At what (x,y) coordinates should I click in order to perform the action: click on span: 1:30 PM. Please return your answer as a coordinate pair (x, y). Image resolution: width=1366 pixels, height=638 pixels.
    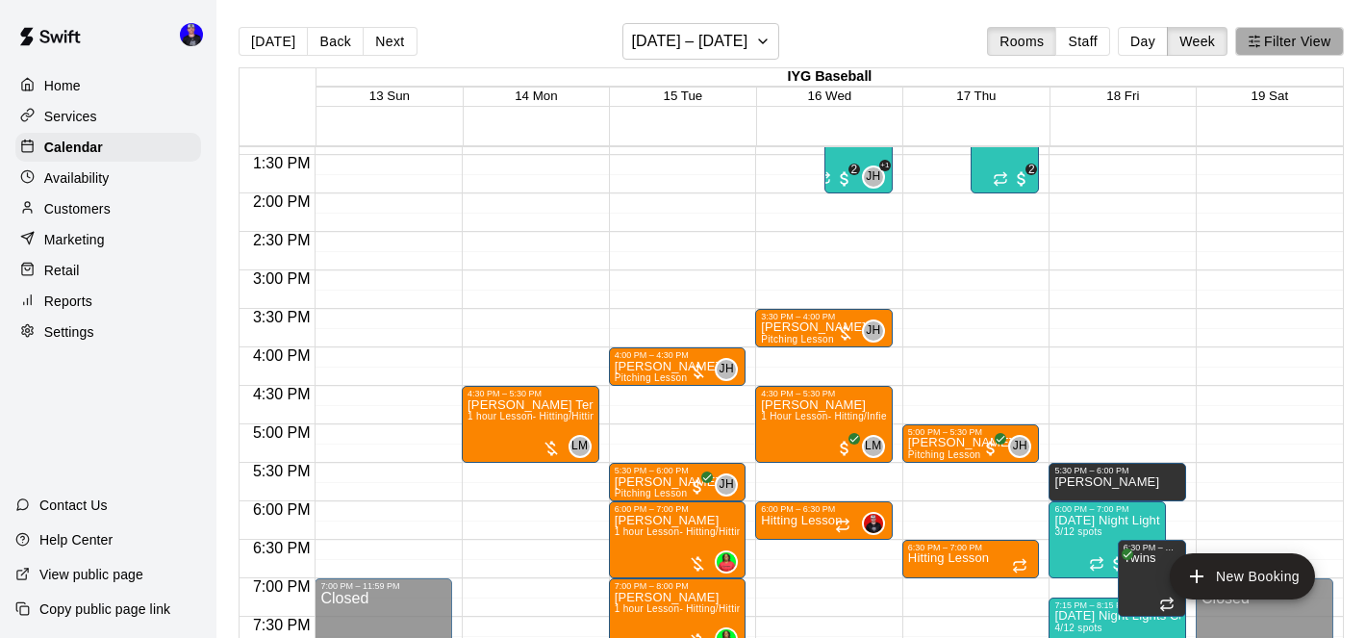
    Looking at the image, I should click on (282, 163).